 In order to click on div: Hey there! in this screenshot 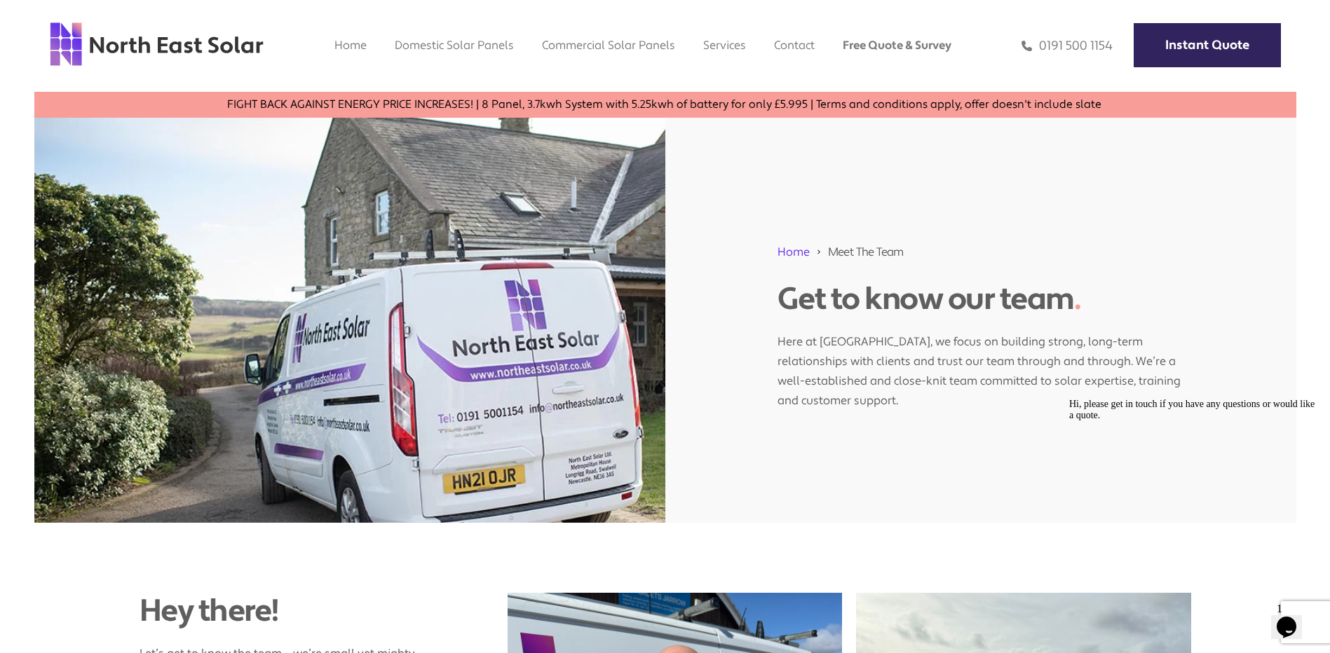, I will do `click(323, 611)`.